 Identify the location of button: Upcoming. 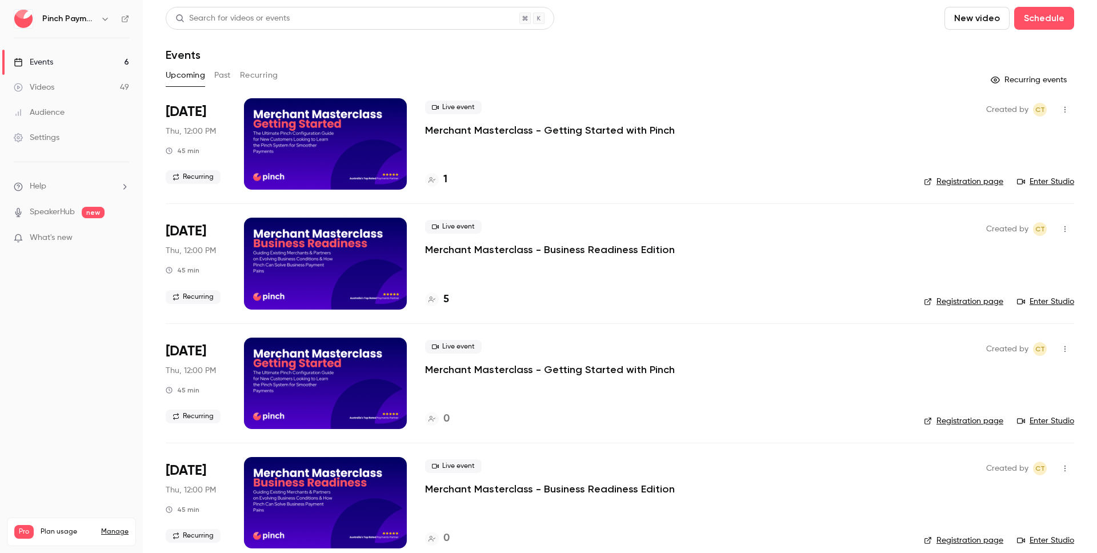
(185, 75).